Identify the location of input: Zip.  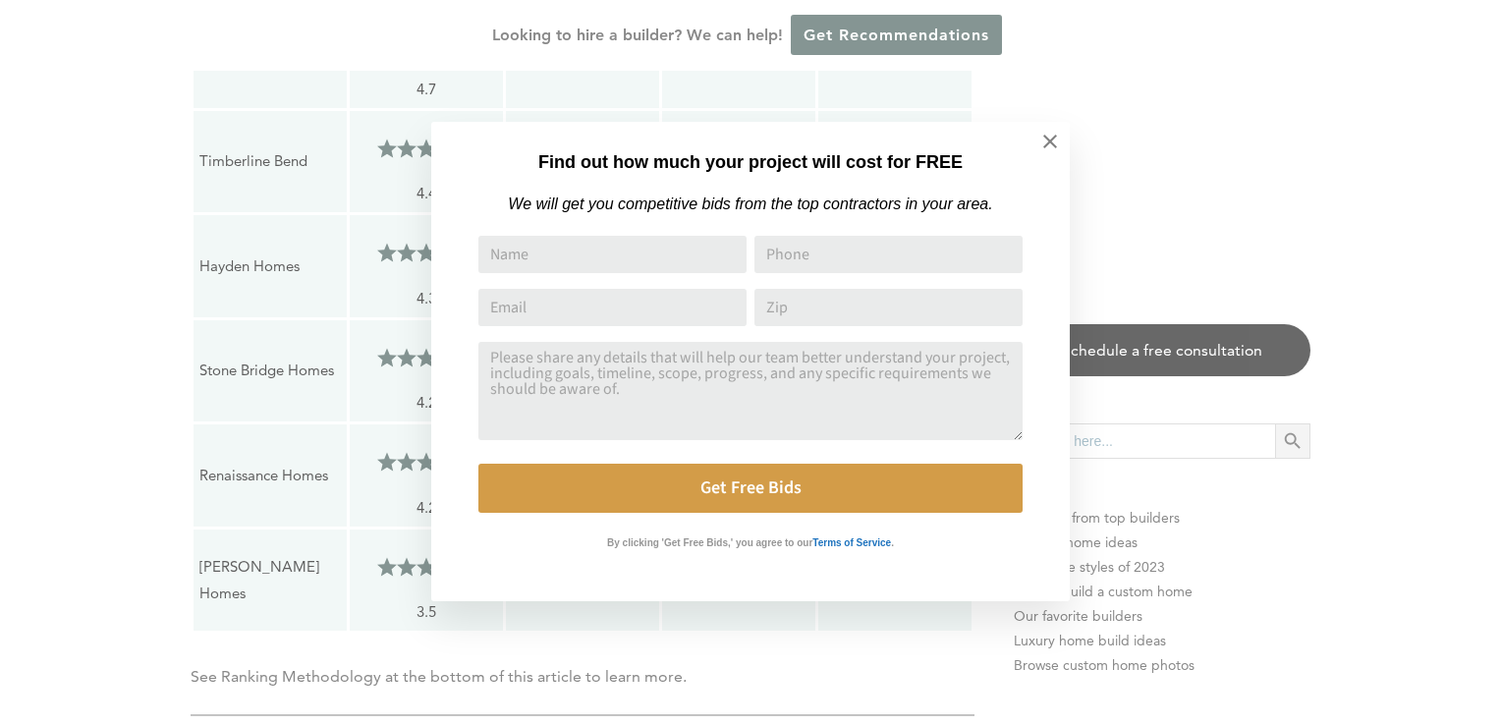
(888, 308).